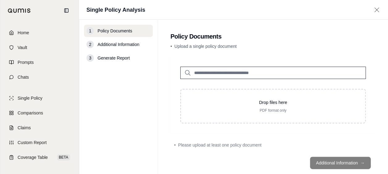 This screenshot has width=388, height=174. I want to click on span: Additional Information, so click(118, 44).